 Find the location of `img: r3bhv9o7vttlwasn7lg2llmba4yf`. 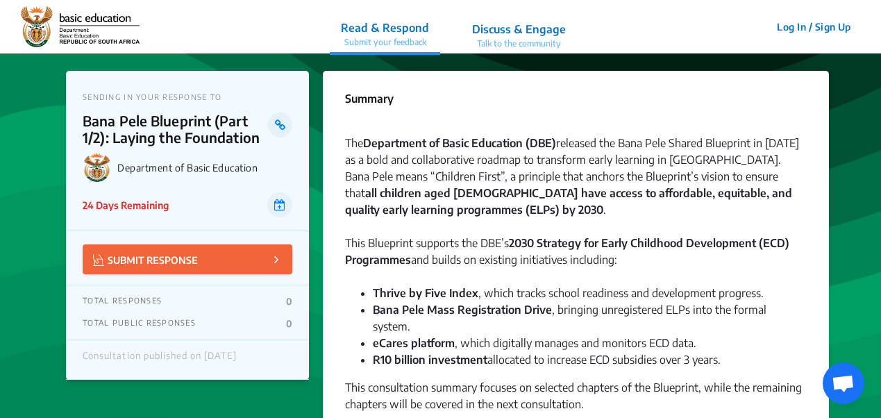

img: r3bhv9o7vttlwasn7lg2llmba4yf is located at coordinates (80, 27).